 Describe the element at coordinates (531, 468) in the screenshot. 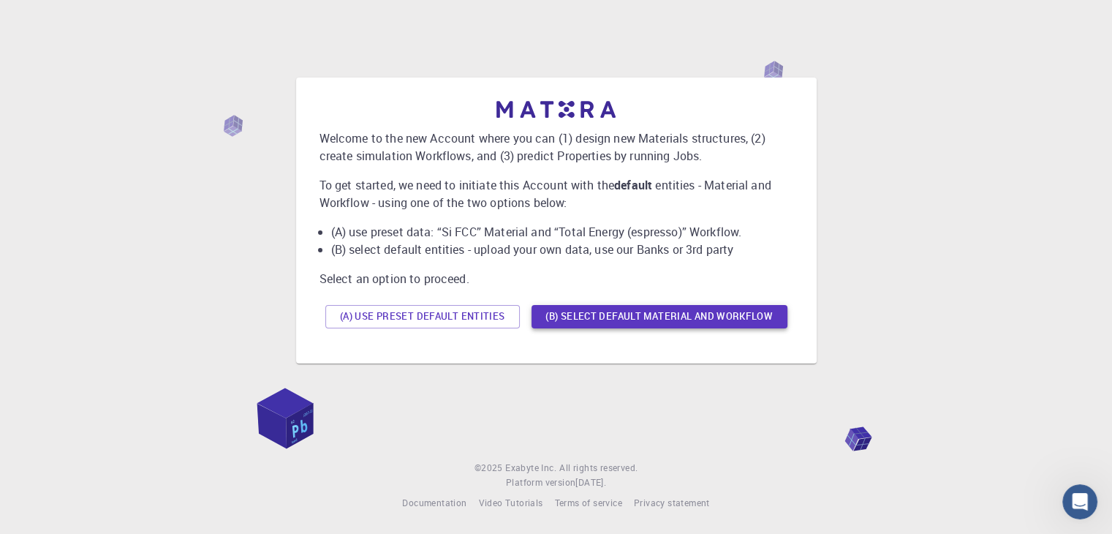

I see `a: Exabyte Inc.` at that location.